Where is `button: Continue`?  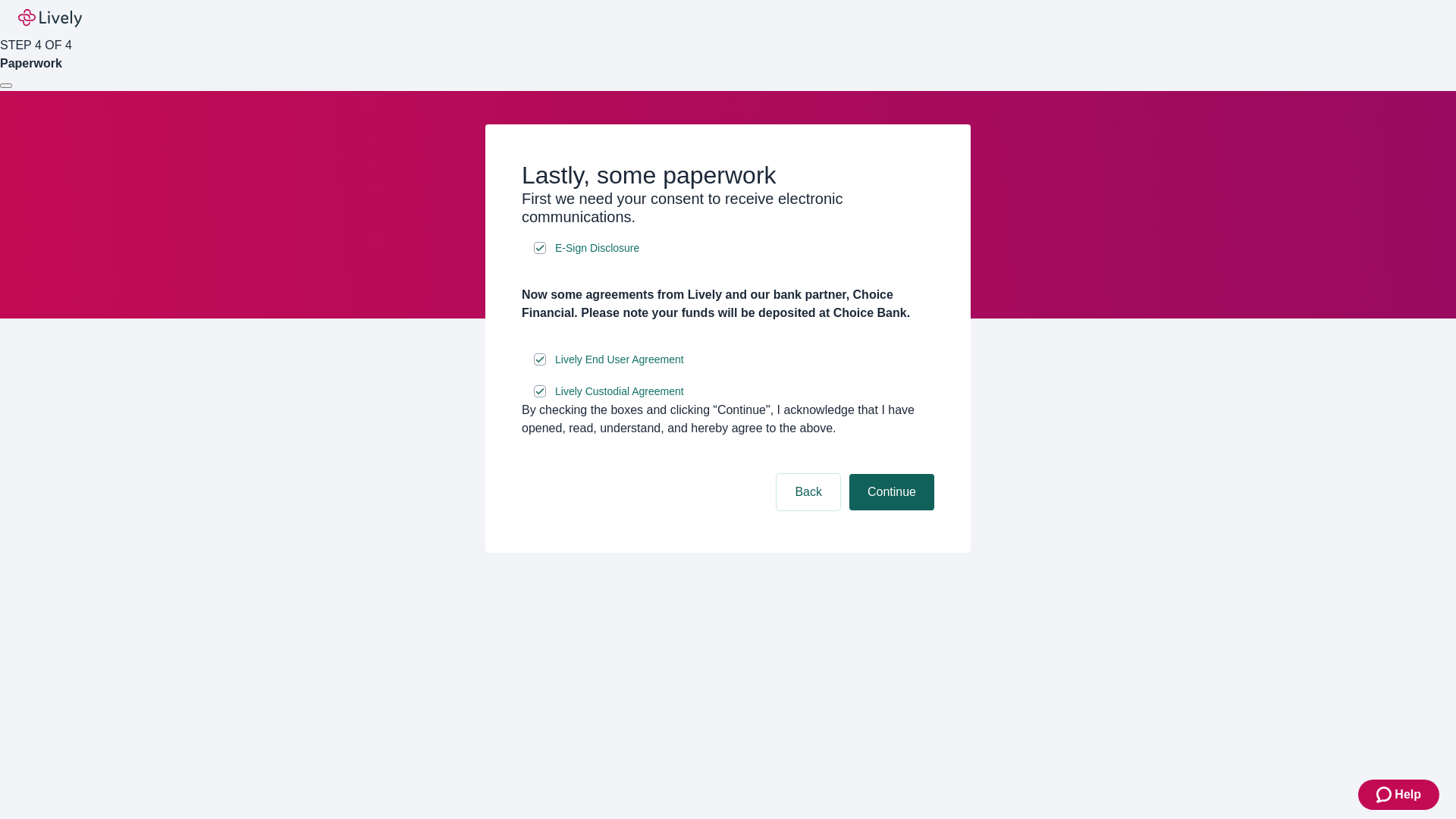 button: Continue is located at coordinates (892, 492).